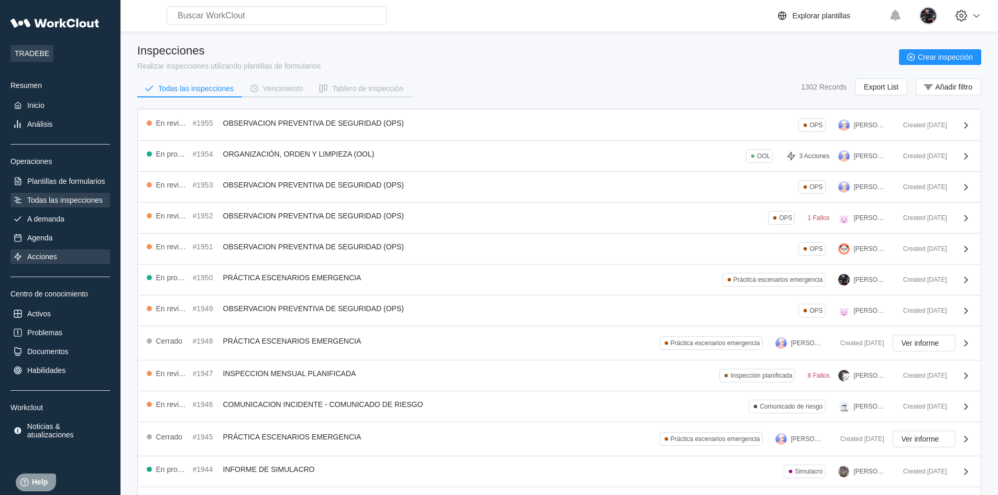 The image size is (998, 495). I want to click on button: Añadir filtro, so click(948, 87).